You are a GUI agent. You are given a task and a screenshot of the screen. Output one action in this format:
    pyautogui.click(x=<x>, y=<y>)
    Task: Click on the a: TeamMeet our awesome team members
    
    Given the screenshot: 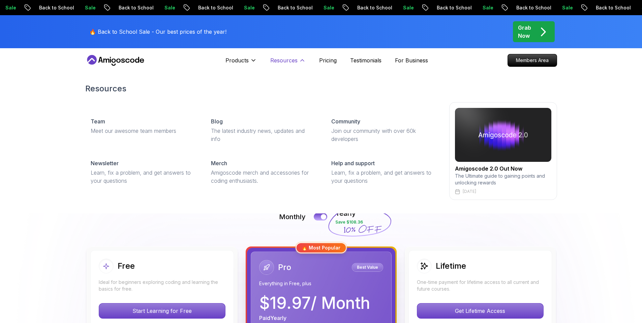 What is the action you would take?
    pyautogui.click(x=143, y=126)
    